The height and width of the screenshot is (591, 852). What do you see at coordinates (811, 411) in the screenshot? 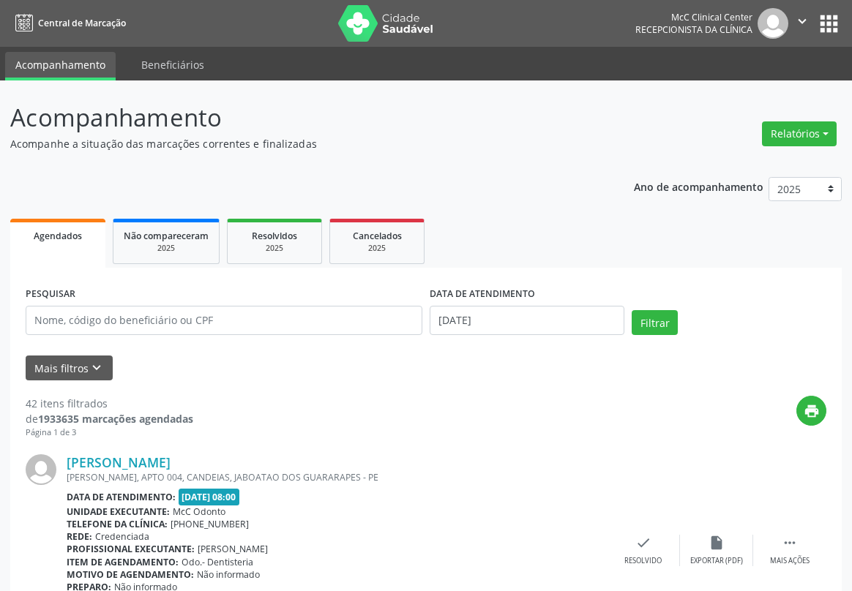
I see `i: print` at bounding box center [811, 411].